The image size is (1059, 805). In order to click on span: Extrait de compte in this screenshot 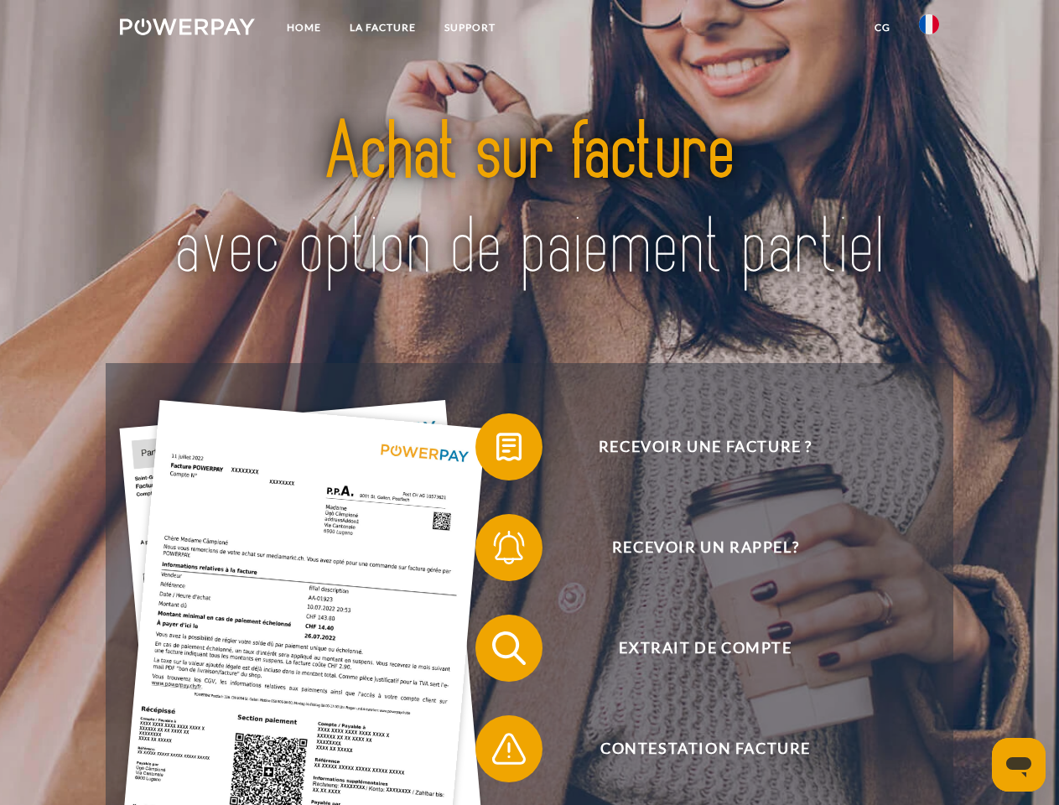, I will do `click(705, 648)`.